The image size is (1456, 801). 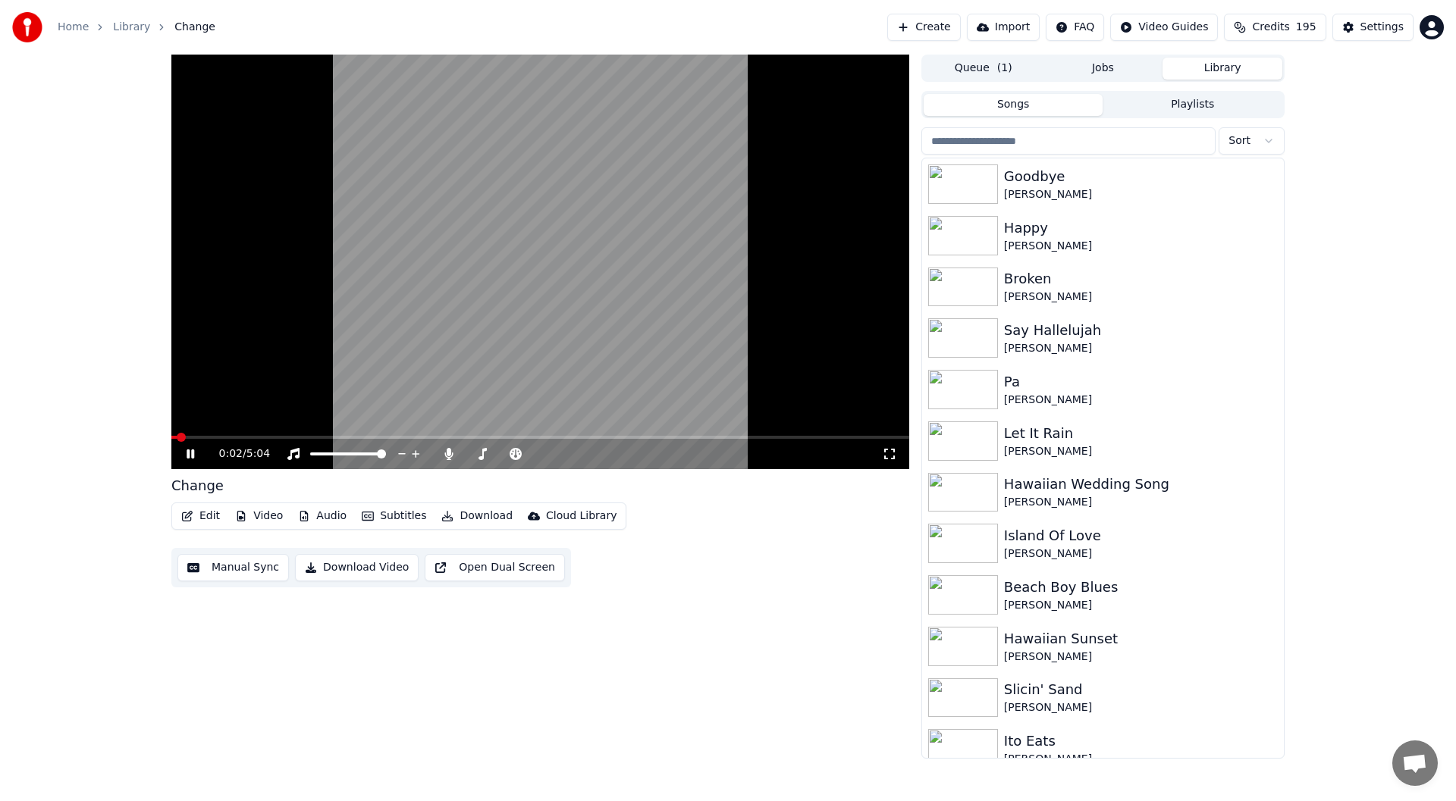 I want to click on button: Create, so click(x=923, y=27).